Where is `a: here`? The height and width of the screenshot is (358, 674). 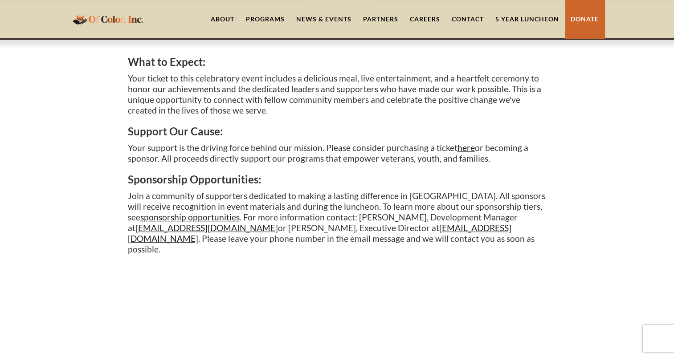 a: here is located at coordinates (466, 147).